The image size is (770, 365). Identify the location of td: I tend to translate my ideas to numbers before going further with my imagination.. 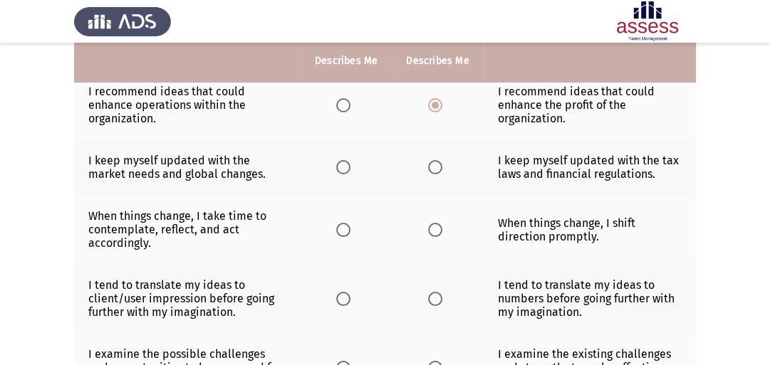
(590, 298).